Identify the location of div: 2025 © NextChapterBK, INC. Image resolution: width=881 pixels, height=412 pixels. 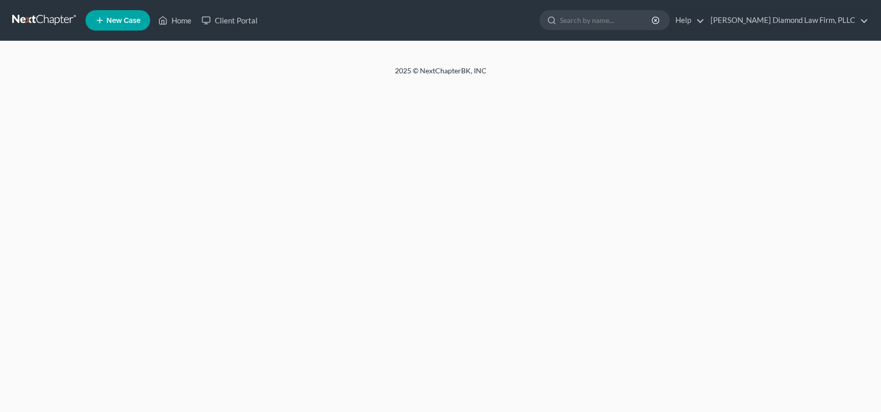
(441, 75).